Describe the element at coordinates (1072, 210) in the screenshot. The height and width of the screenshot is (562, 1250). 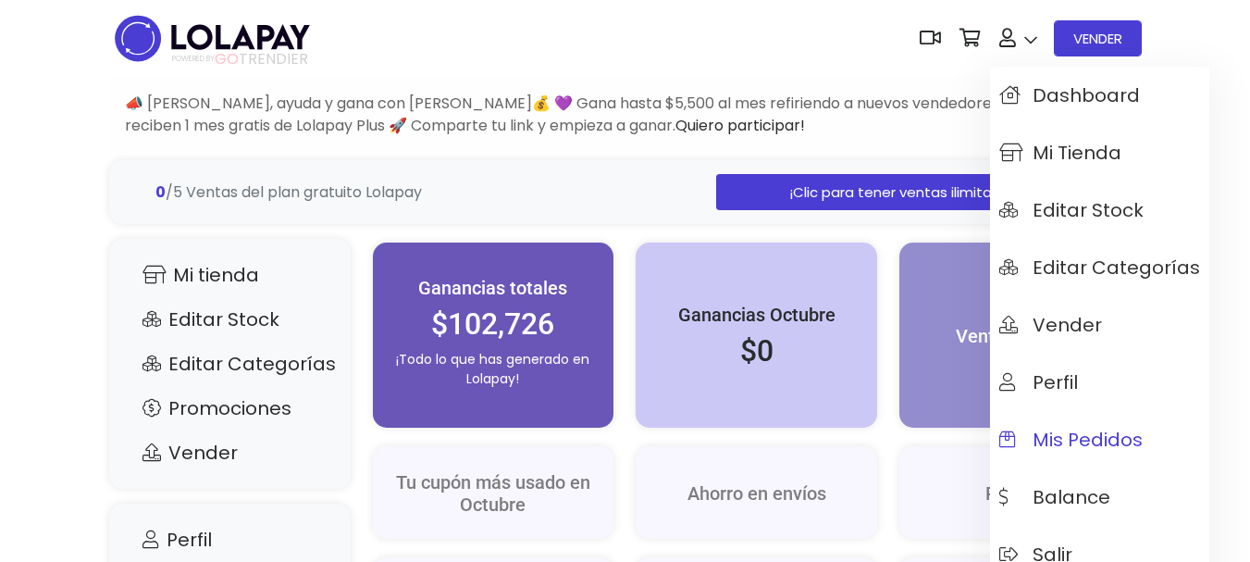
I see `span: Editar Stock` at that location.